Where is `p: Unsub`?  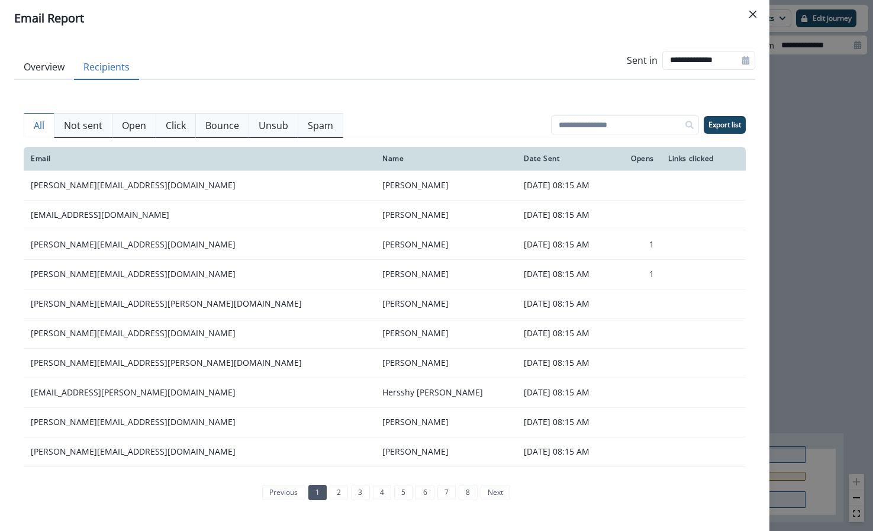
p: Unsub is located at coordinates (274, 126).